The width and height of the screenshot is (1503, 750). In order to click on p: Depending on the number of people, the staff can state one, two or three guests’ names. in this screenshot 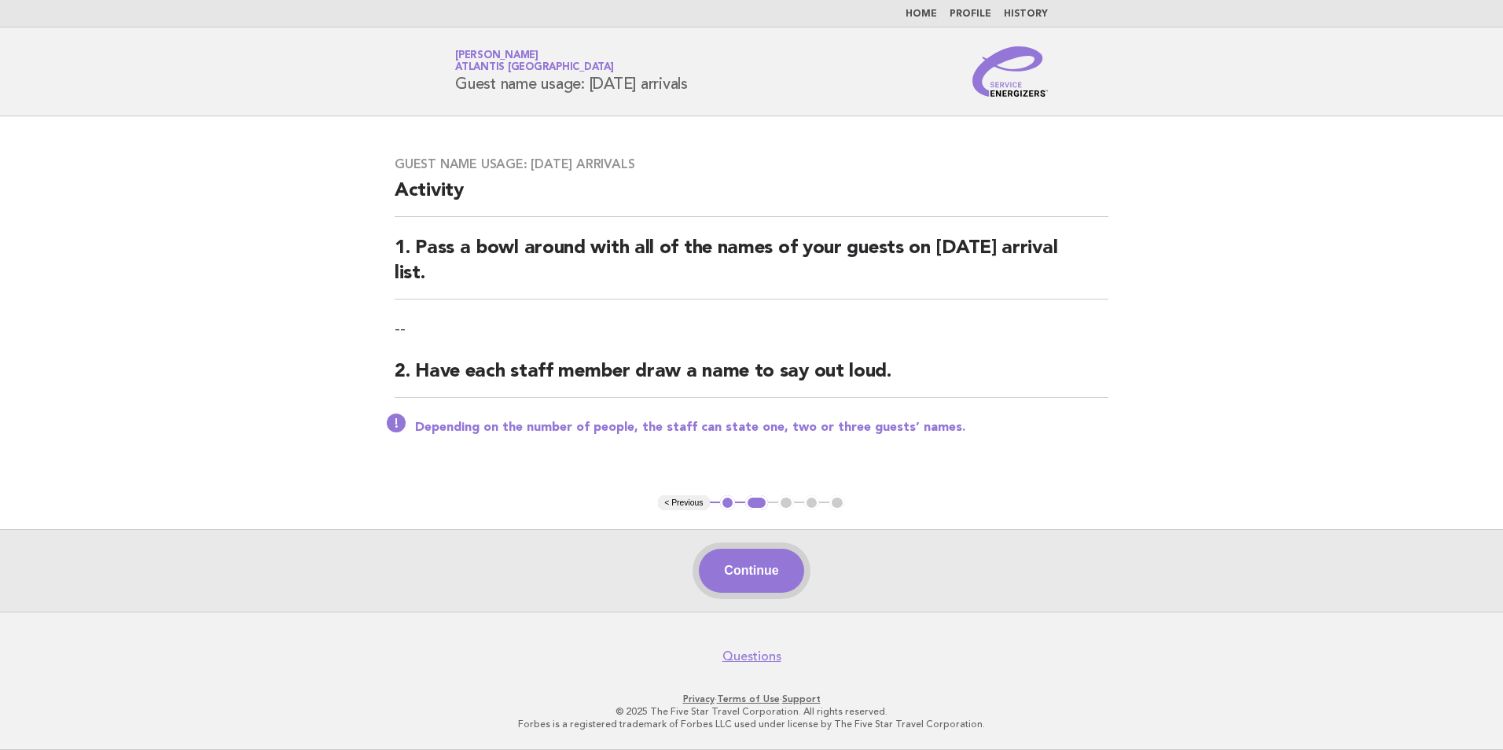, I will do `click(762, 428)`.